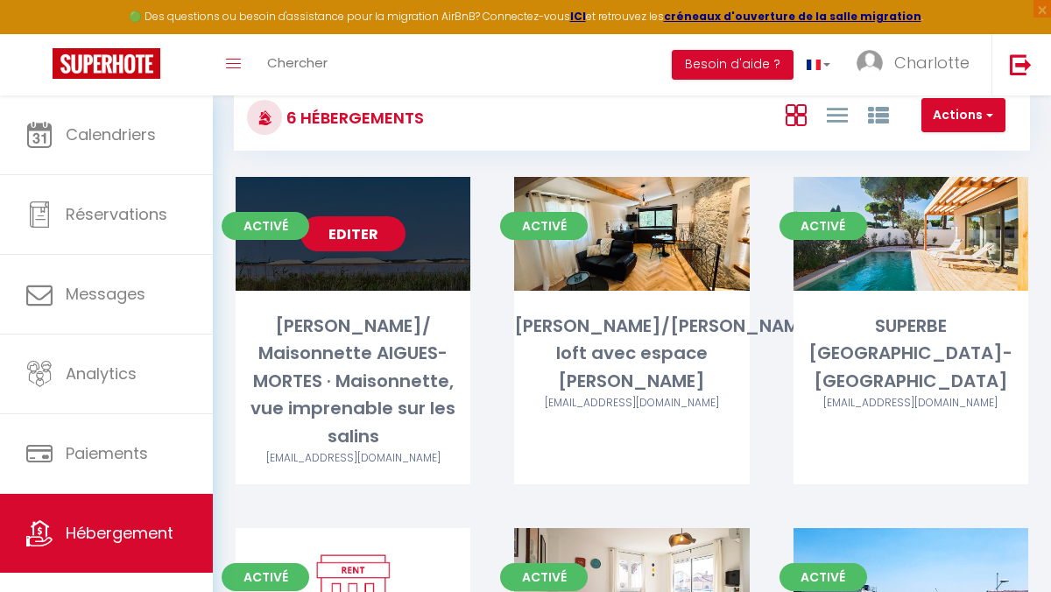  I want to click on button: Actions, so click(963, 116).